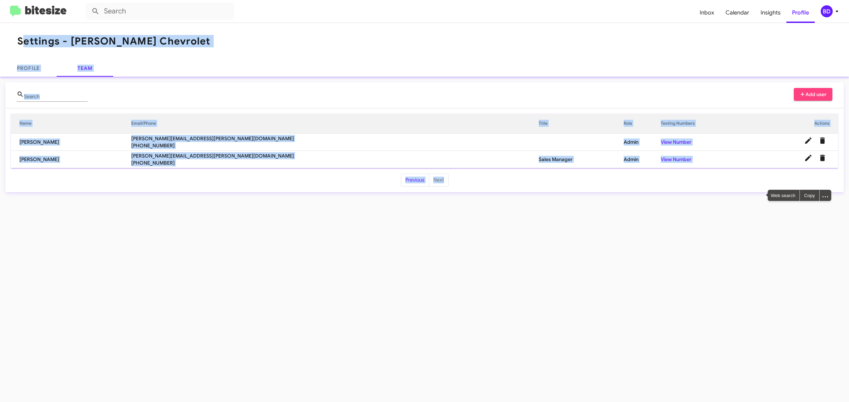  I want to click on span: Inbox, so click(706, 13).